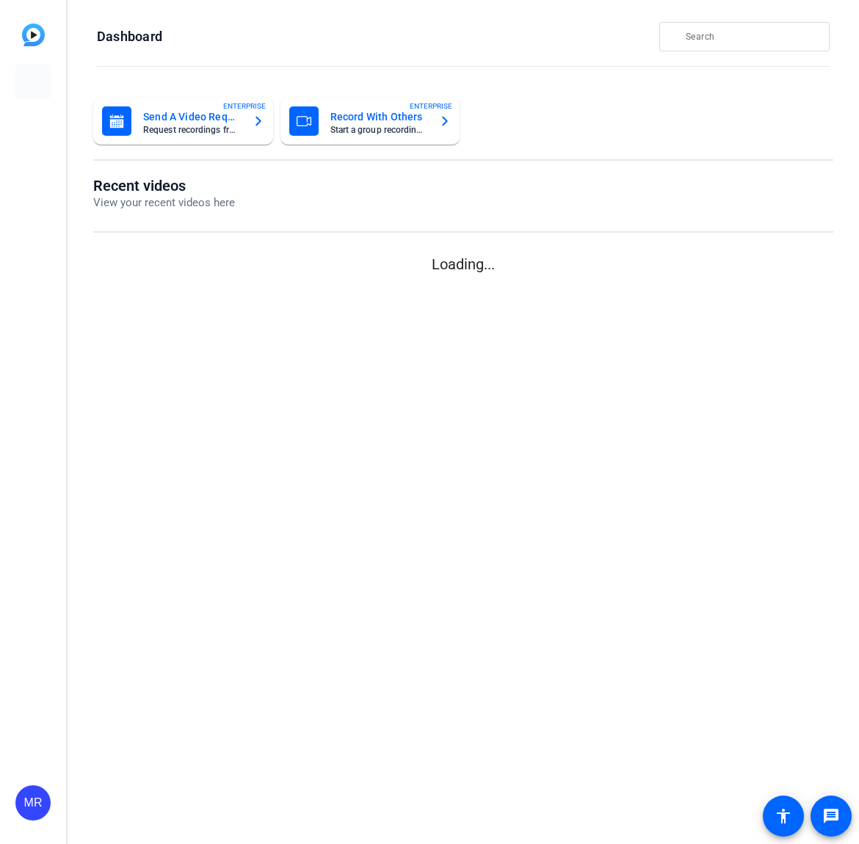  Describe the element at coordinates (463, 264) in the screenshot. I see `p: Loading...` at that location.